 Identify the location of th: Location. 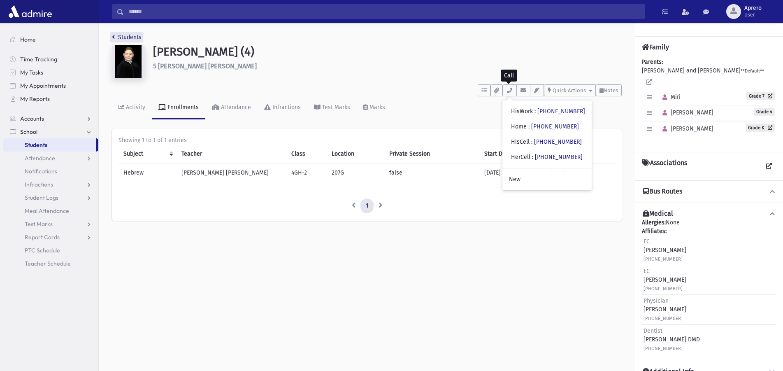
(356, 154).